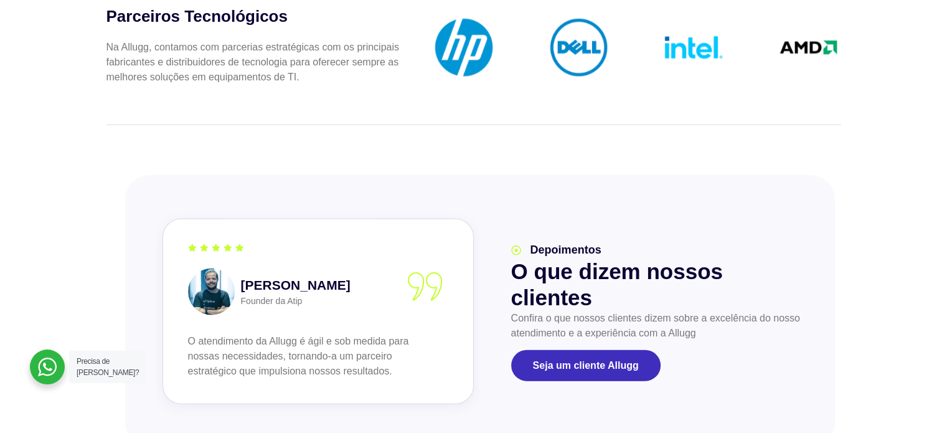  I want to click on p: Na Allugg, contamos com parcerias estratégicas com os principais fabricantes e distribuidores de ..., so click(253, 62).